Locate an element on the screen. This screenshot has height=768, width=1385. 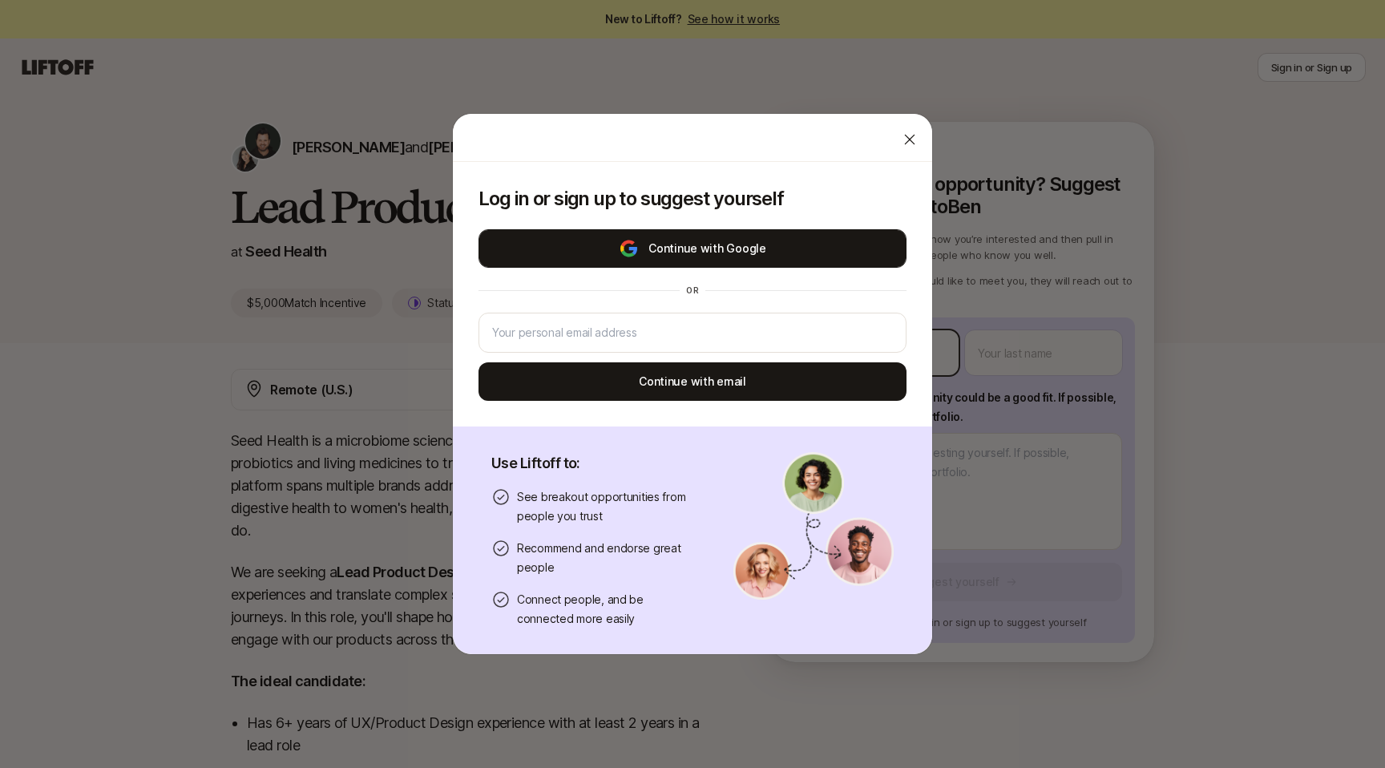
p: Connect people, and be connected more easily is located at coordinates (606, 609).